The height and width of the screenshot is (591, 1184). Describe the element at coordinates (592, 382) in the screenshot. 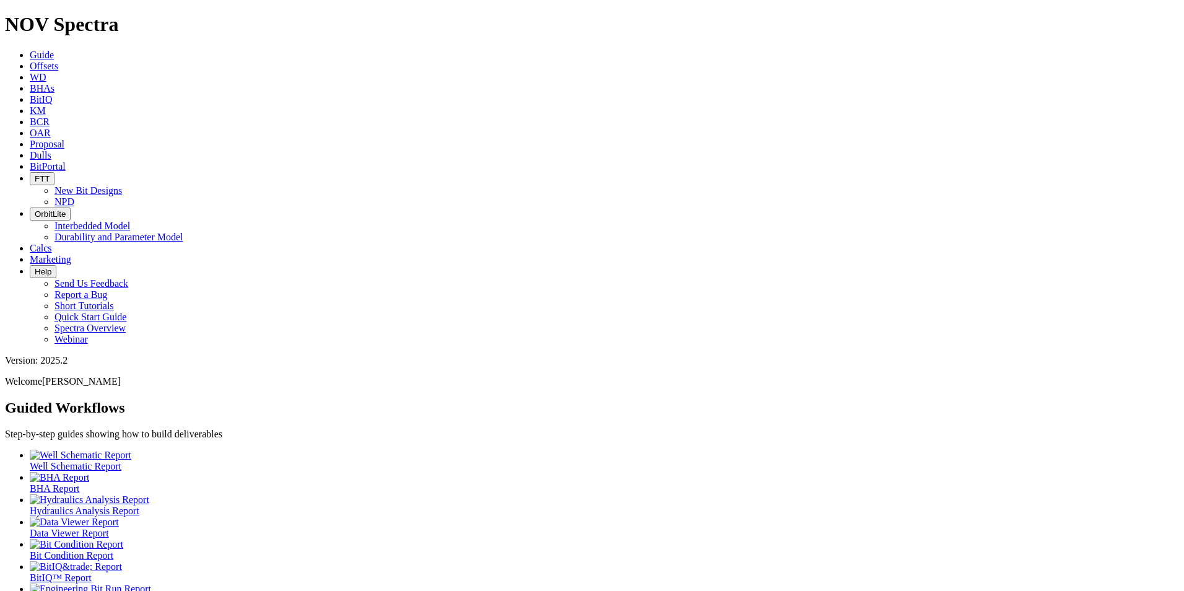

I see `p: Welcome` at that location.